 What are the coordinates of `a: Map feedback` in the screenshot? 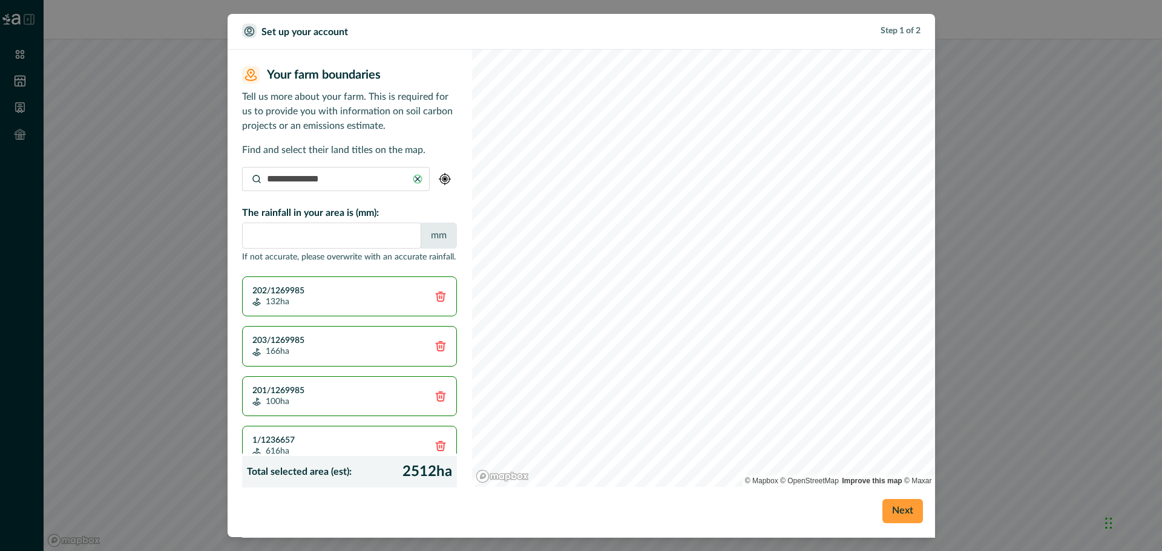 It's located at (871, 481).